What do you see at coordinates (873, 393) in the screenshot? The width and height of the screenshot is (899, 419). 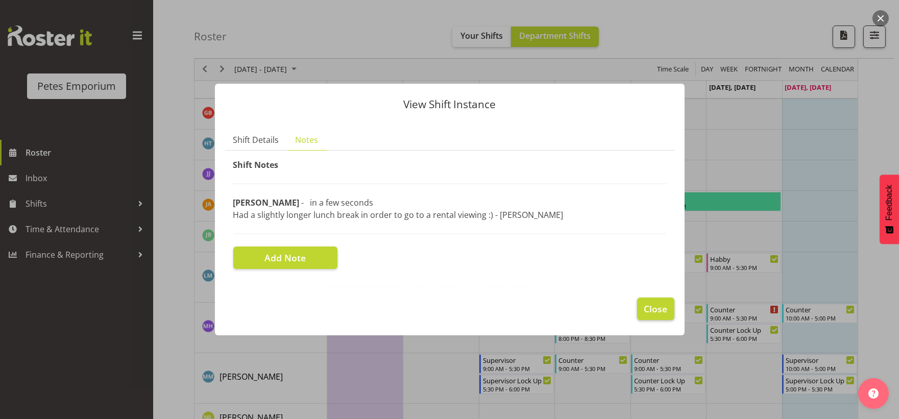 I see `img: help-xxl-2.png` at bounding box center [873, 393].